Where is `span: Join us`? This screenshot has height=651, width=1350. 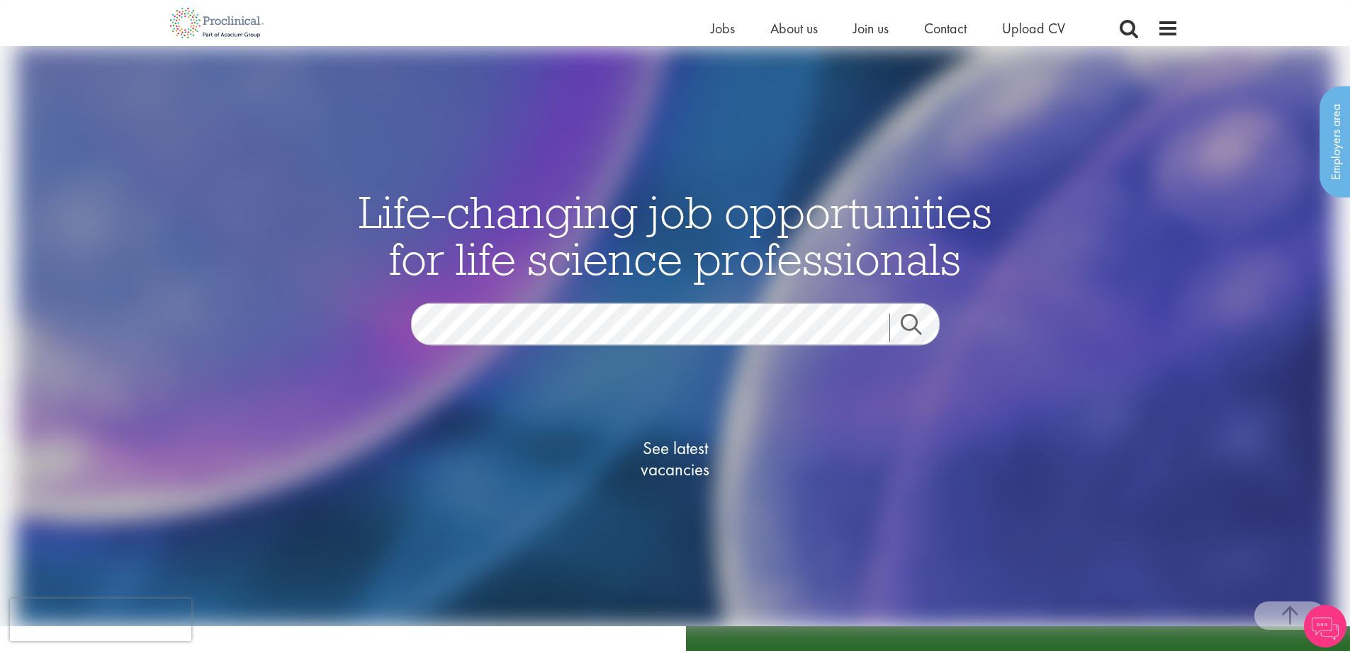 span: Join us is located at coordinates (871, 28).